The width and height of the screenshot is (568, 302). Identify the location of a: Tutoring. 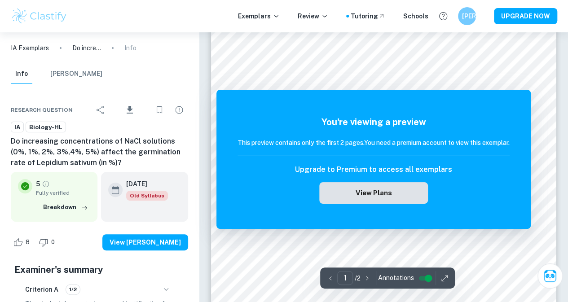
(368, 16).